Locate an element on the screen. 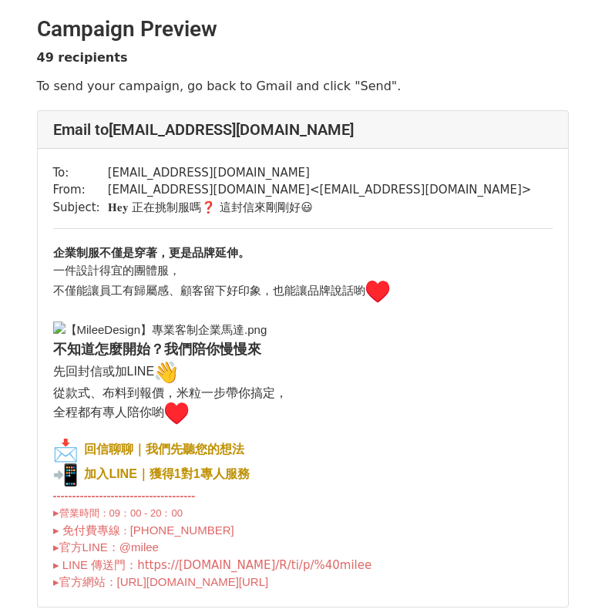 This screenshot has height=616, width=605. font: 營業時間 is located at coordinates (79, 513).